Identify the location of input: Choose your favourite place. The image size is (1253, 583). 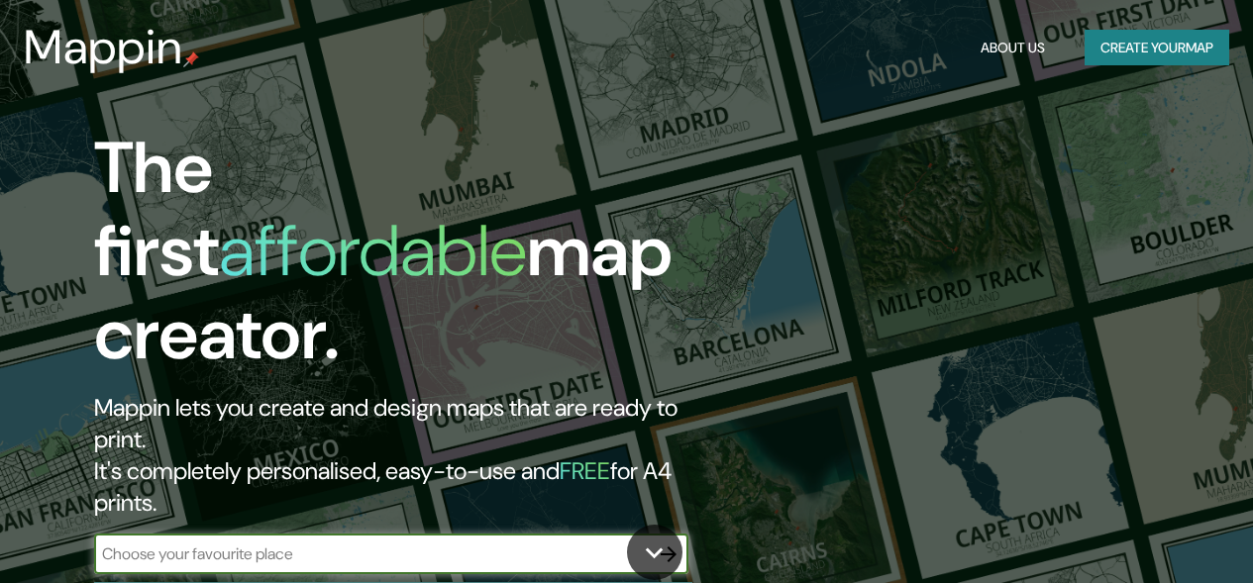
(371, 554).